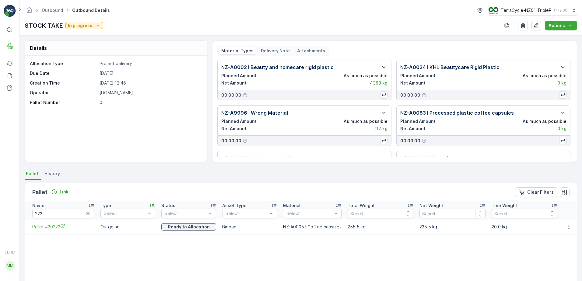  What do you see at coordinates (237, 51) in the screenshot?
I see `p: Material Types` at bounding box center [237, 51].